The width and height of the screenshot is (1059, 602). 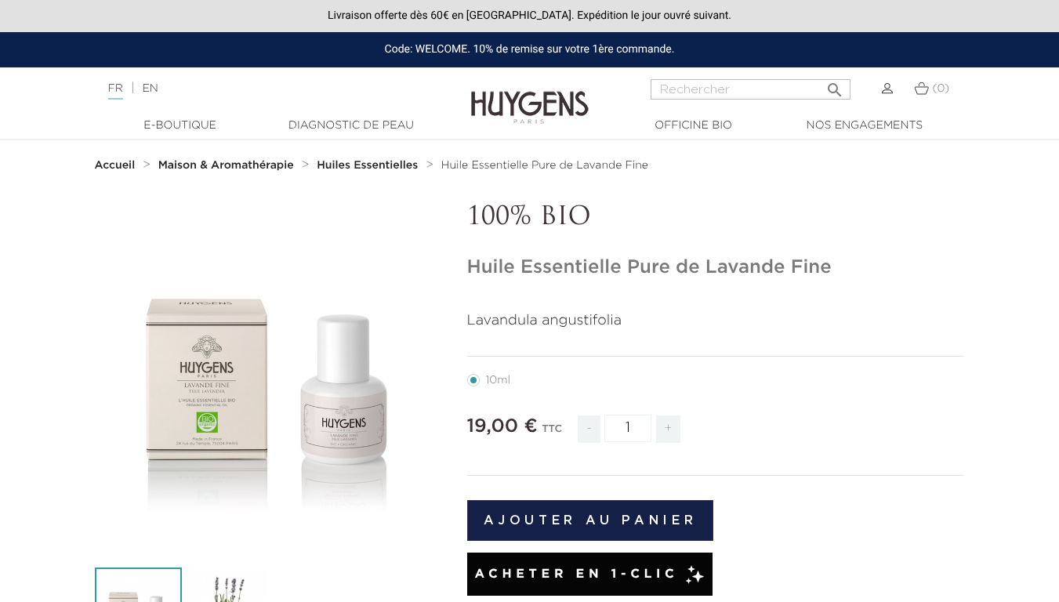 What do you see at coordinates (150, 89) in the screenshot?
I see `a: EN` at bounding box center [150, 89].